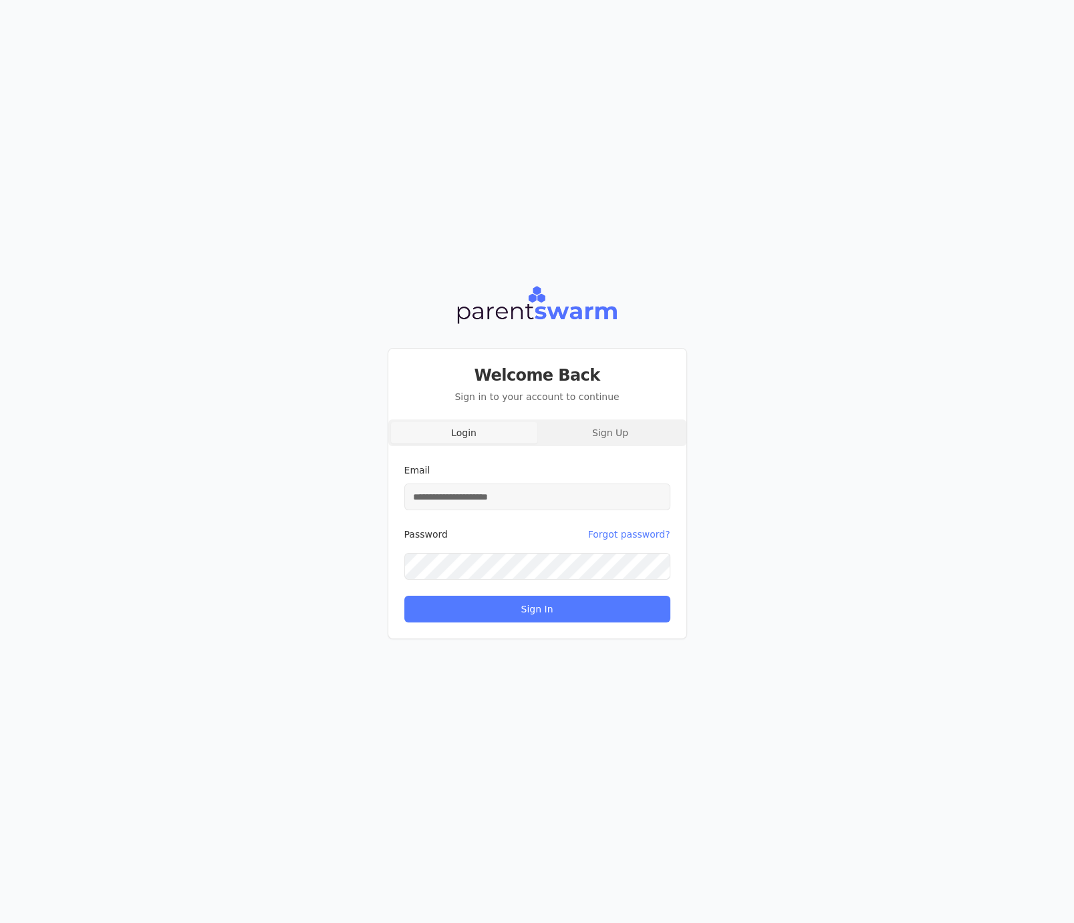  Describe the element at coordinates (537, 375) in the screenshot. I see `h3: Welcome Back` at that location.